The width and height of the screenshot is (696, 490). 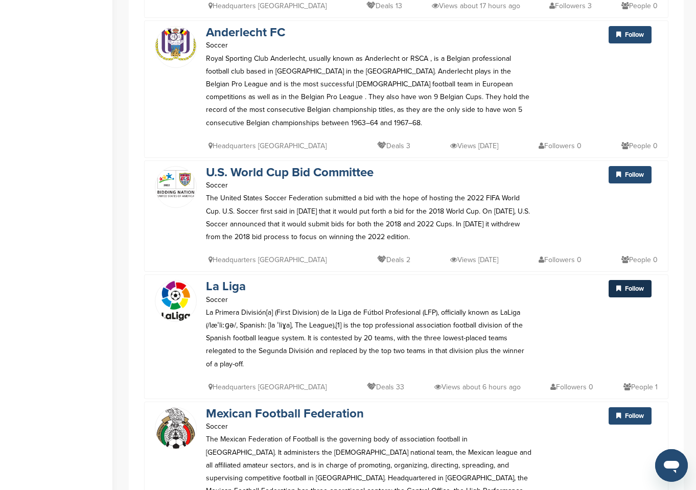 I want to click on p: Royal Sporting Club Anderlecht, usually known as Anderlecht or RSCA , is a Belgian professional f..., so click(x=369, y=90).